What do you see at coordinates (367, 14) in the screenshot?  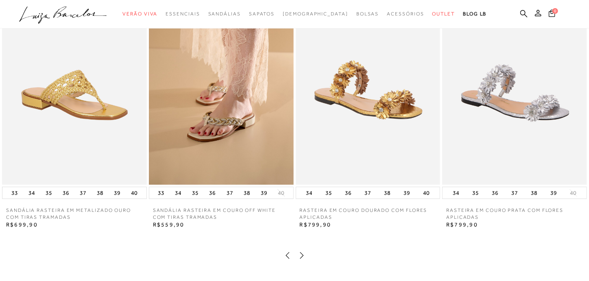 I see `span: Bolsas` at bounding box center [367, 14].